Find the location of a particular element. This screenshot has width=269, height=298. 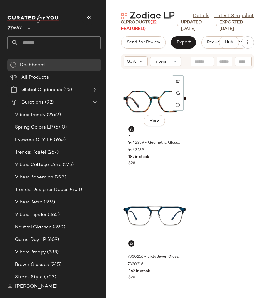

span: (365) is located at coordinates (53, 215).